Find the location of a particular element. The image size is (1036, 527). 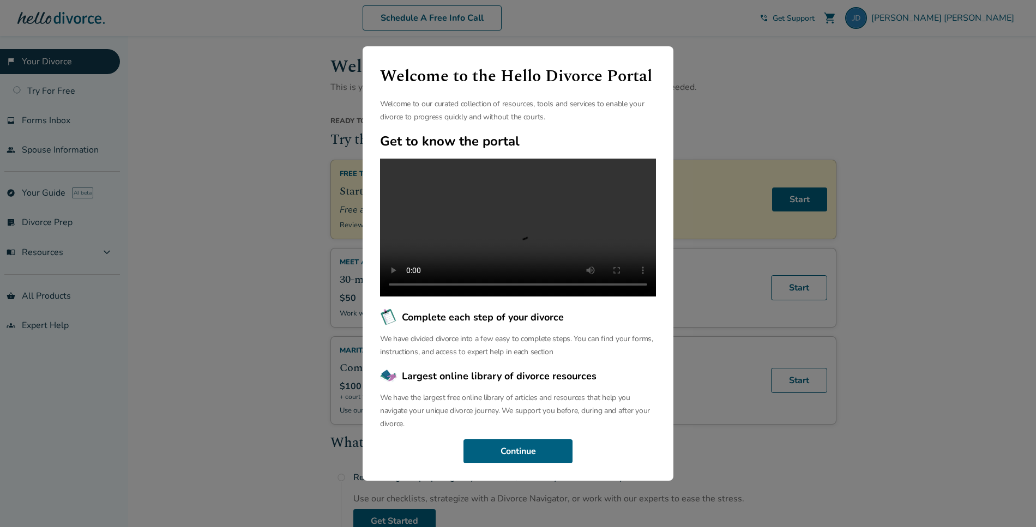

span: Complete each step of your divorce is located at coordinates (482, 317).